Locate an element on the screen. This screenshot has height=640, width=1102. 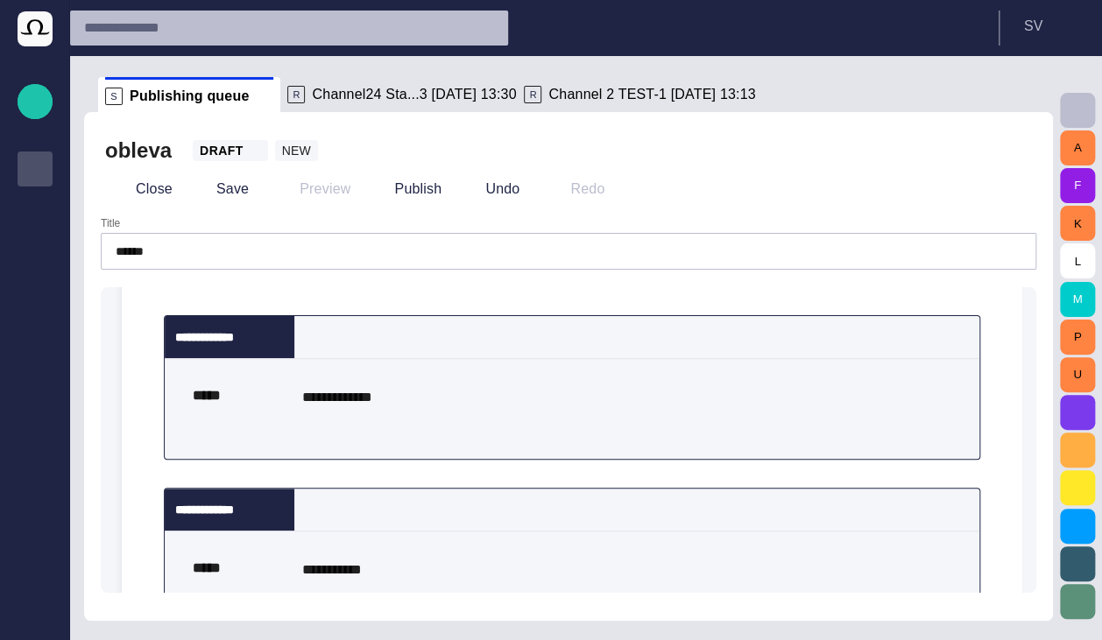
span: My OctopusX is located at coordinates (35, 484).